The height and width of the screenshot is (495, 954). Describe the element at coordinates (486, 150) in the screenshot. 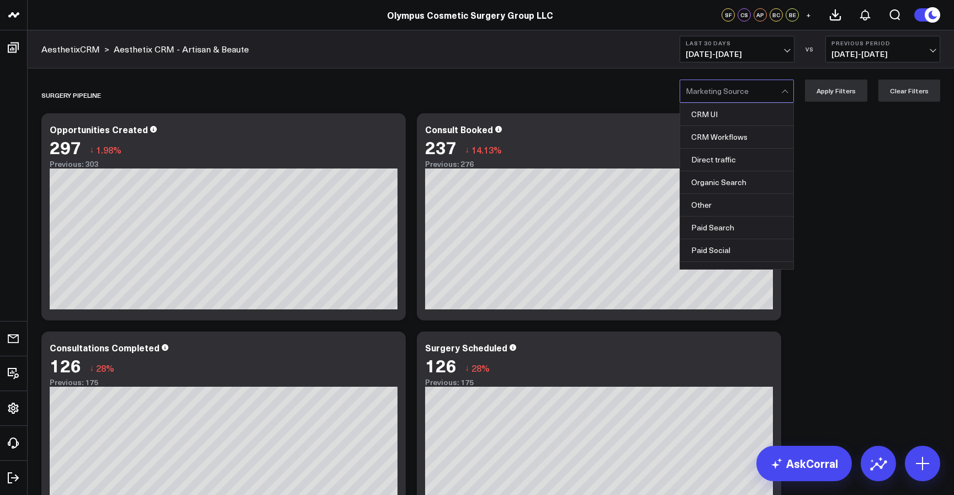

I see `span: 14.13%` at that location.